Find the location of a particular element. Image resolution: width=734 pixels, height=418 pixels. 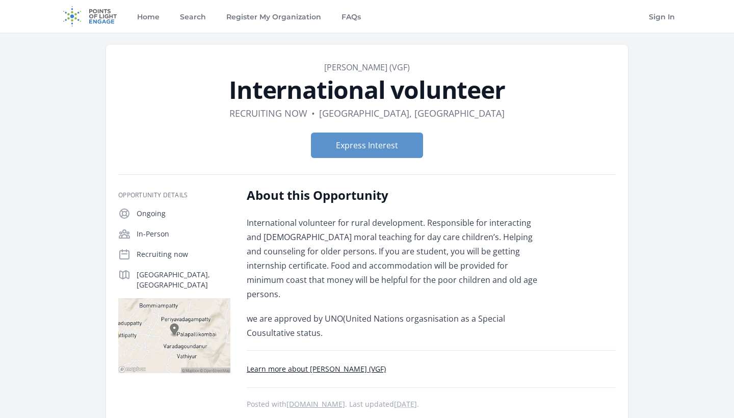

p: Posted with . Last updated . is located at coordinates (431, 404).